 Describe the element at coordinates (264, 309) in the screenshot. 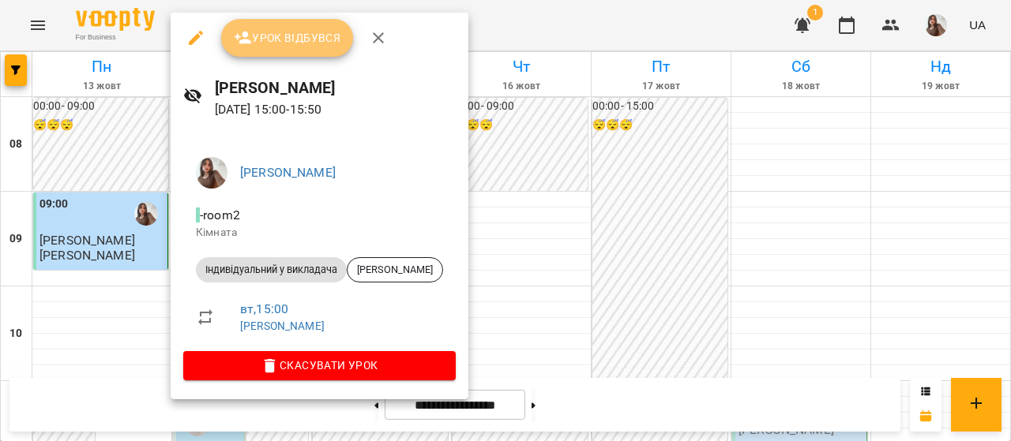

I see `a: вт , 15:00` at that location.